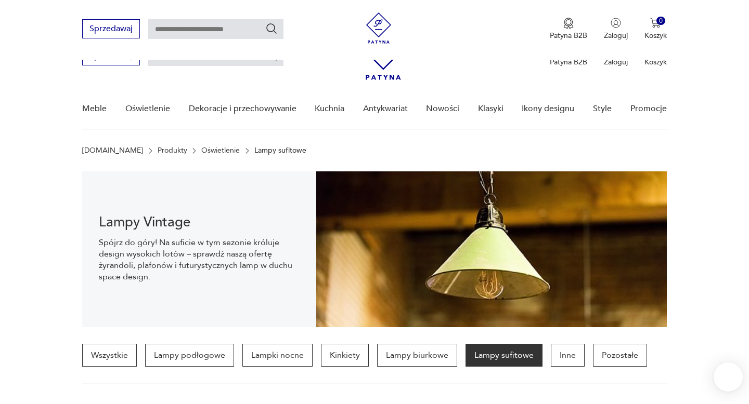 This screenshot has width=749, height=404. What do you see at coordinates (602, 109) in the screenshot?
I see `a: Style` at bounding box center [602, 109].